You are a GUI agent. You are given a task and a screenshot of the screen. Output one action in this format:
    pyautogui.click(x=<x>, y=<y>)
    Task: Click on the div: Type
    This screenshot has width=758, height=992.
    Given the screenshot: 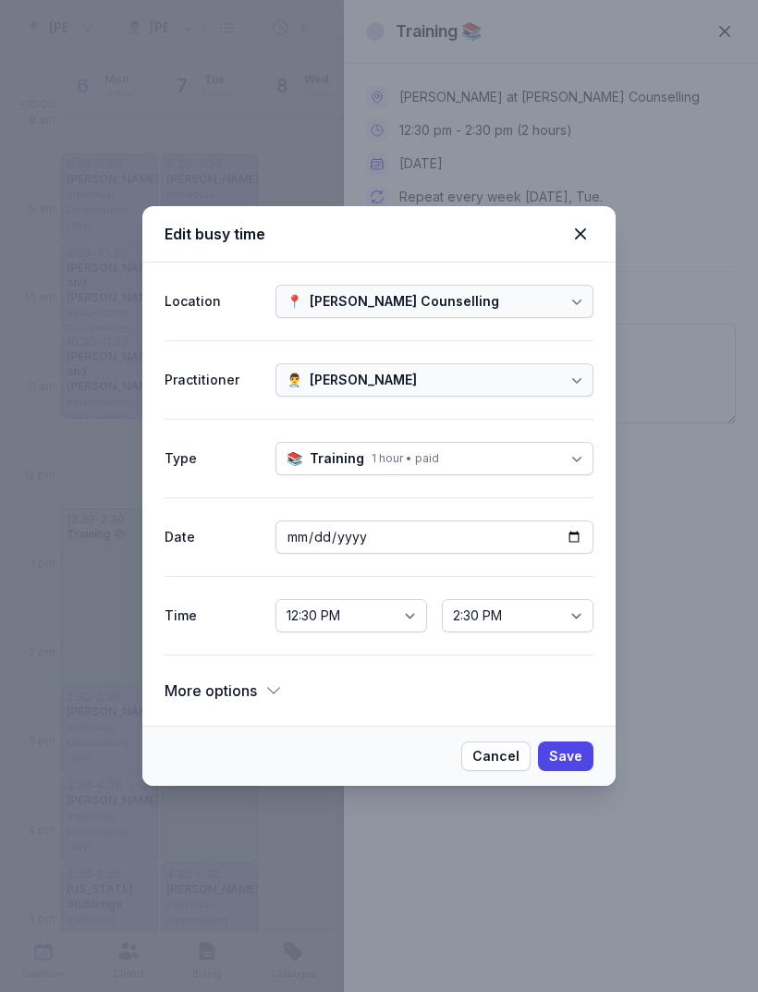 What is the action you would take?
    pyautogui.click(x=213, y=459)
    